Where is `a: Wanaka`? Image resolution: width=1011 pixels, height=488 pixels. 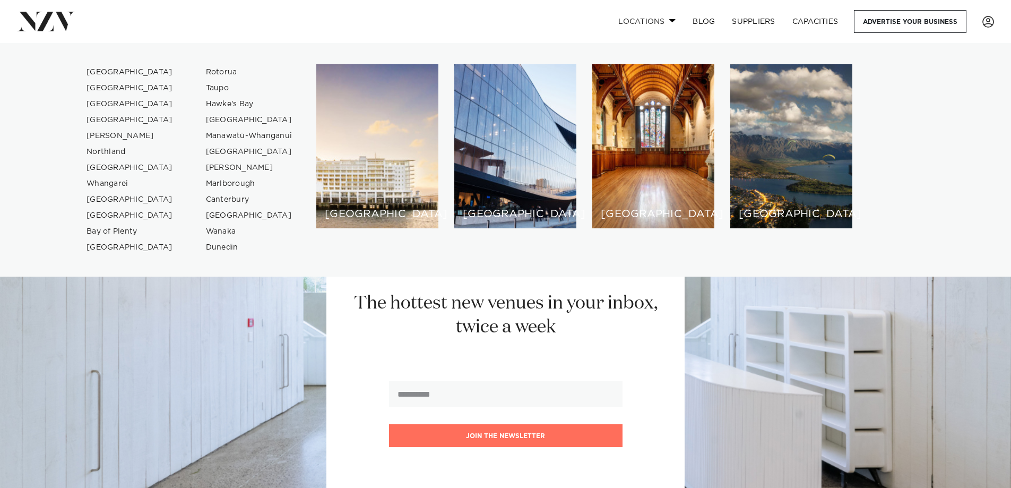 a: Wanaka is located at coordinates (249, 231).